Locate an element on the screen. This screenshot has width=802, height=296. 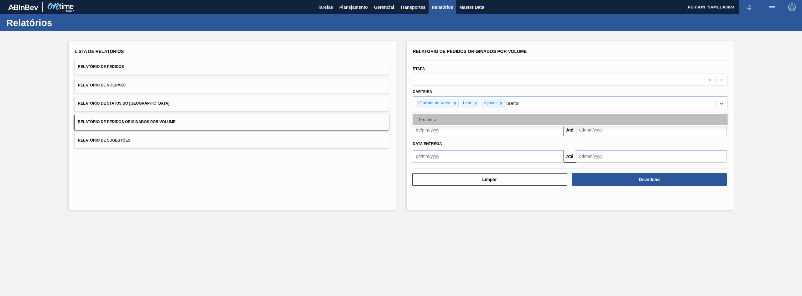
button: Relatório de Sugestões is located at coordinates (232, 140).